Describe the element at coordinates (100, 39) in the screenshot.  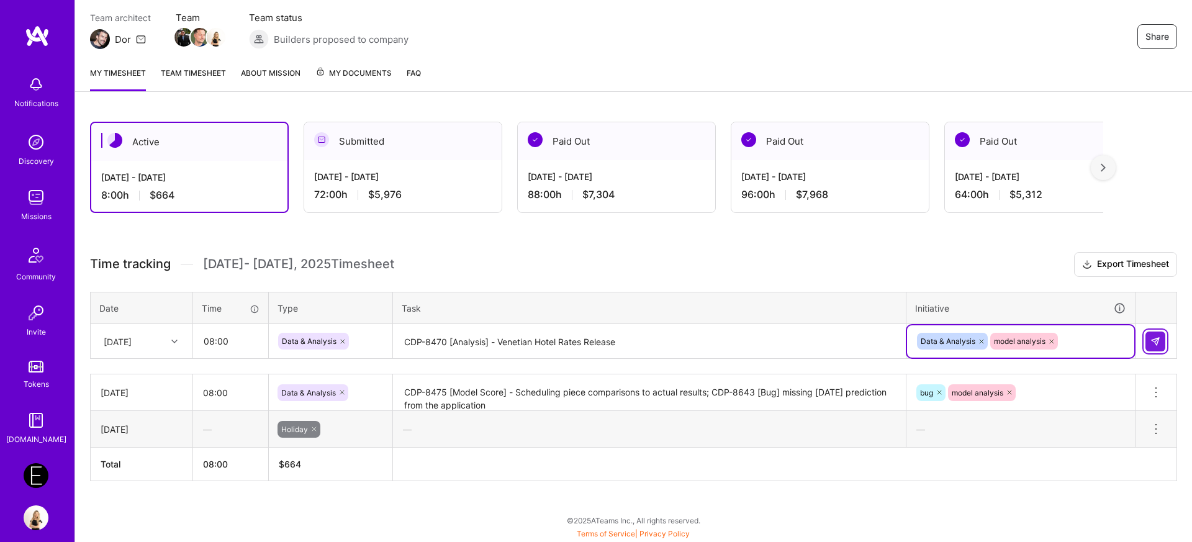
I see `img: Team Architect` at that location.